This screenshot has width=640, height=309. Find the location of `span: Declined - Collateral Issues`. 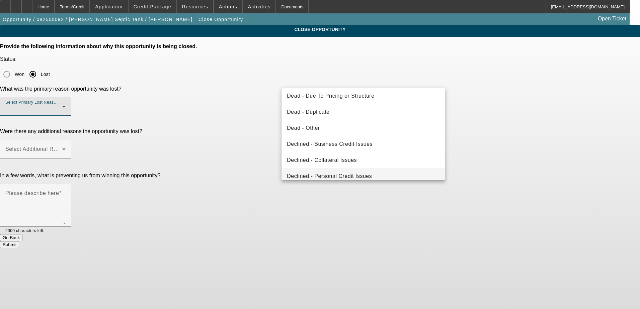

span: Declined - Collateral Issues is located at coordinates (321, 160).